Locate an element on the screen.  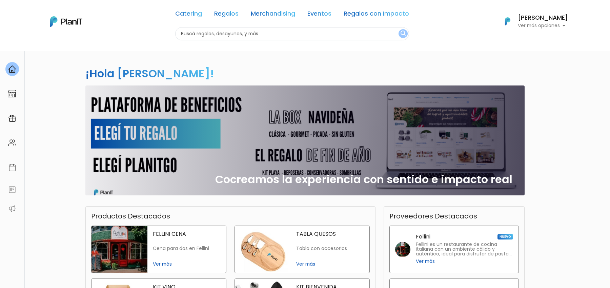
h3: Proveedores Destacados is located at coordinates (433, 216).